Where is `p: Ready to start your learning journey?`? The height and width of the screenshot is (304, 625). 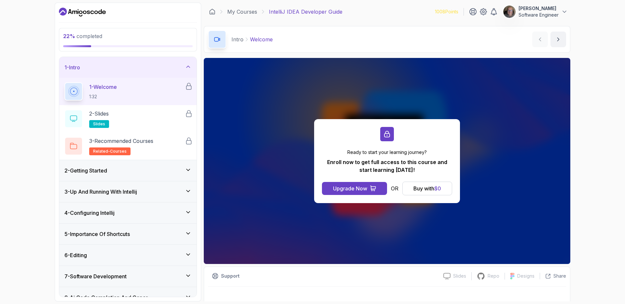
p: Ready to start your learning journey? is located at coordinates (387, 152).